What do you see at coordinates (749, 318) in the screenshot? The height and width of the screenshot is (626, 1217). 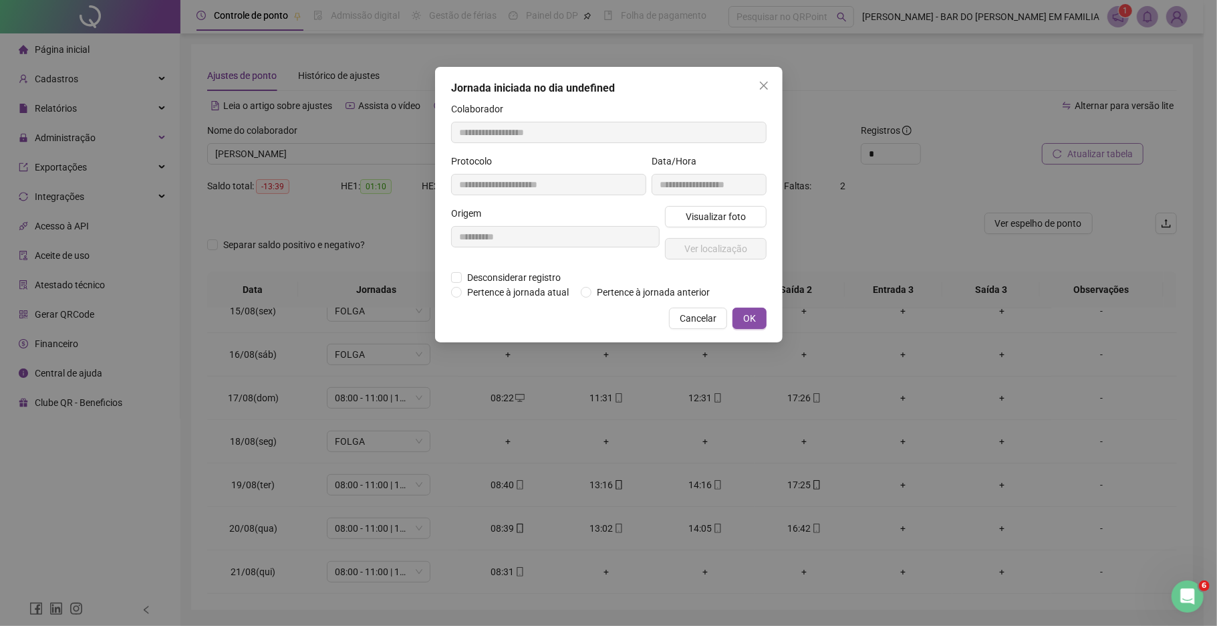 I see `span: OK` at bounding box center [749, 318].